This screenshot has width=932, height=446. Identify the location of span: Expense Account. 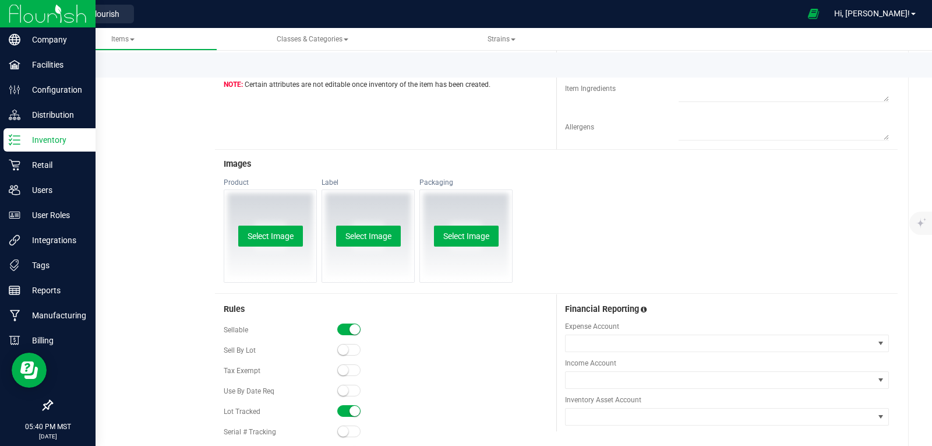
(727, 326).